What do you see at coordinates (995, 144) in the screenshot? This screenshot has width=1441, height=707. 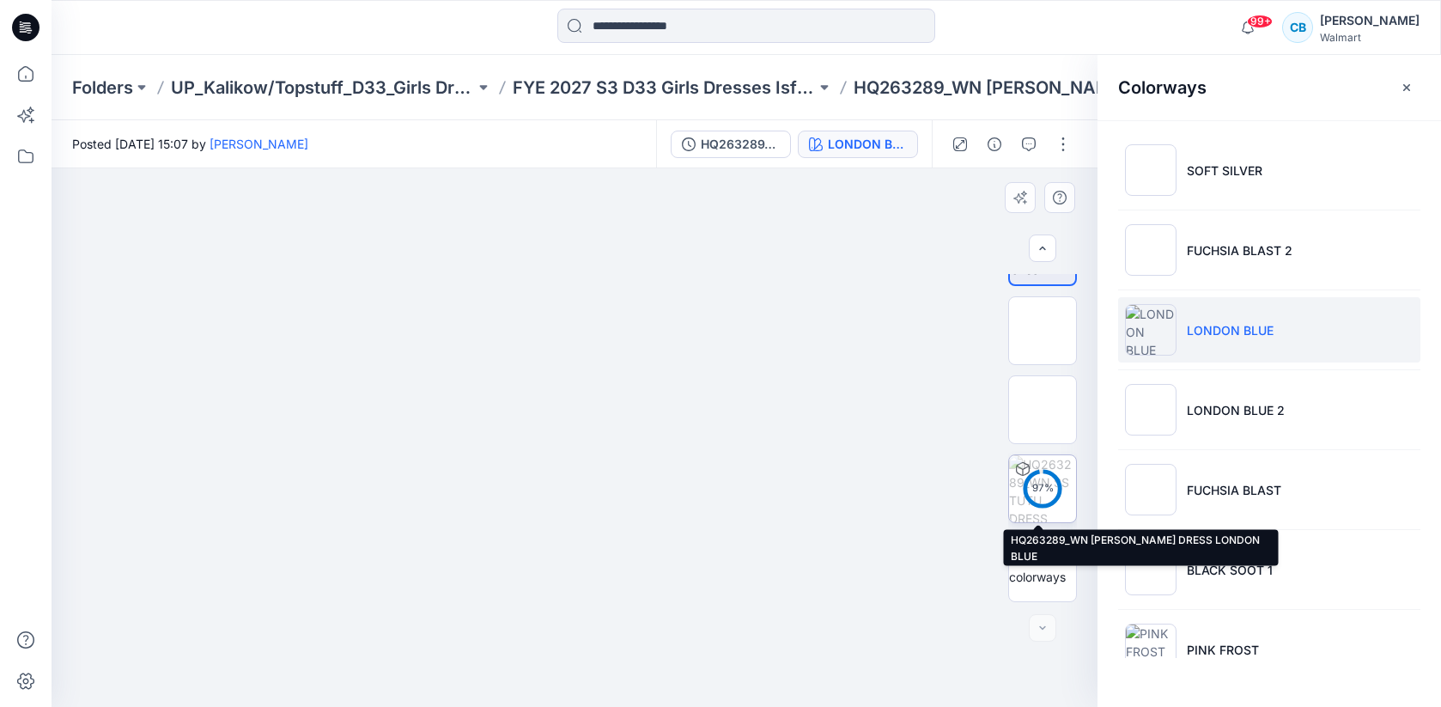 I see `button: Details` at bounding box center [995, 144].